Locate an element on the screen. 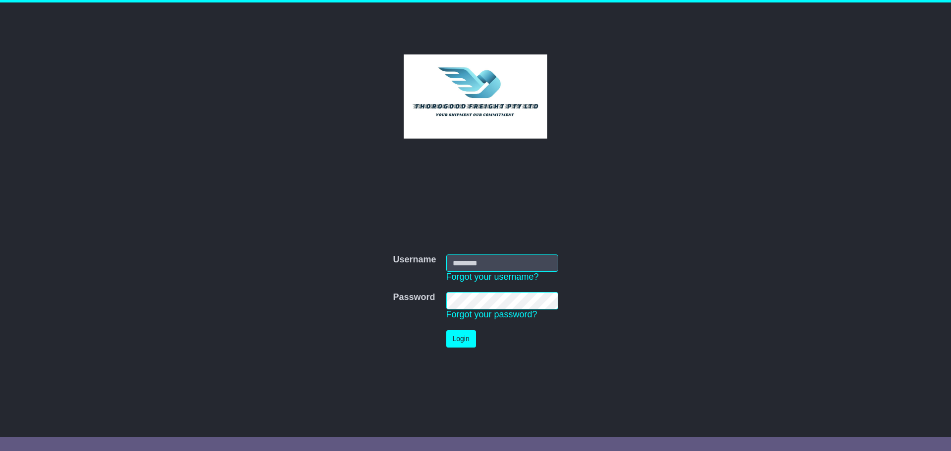 Image resolution: width=951 pixels, height=451 pixels. label: Password is located at coordinates (413, 298).